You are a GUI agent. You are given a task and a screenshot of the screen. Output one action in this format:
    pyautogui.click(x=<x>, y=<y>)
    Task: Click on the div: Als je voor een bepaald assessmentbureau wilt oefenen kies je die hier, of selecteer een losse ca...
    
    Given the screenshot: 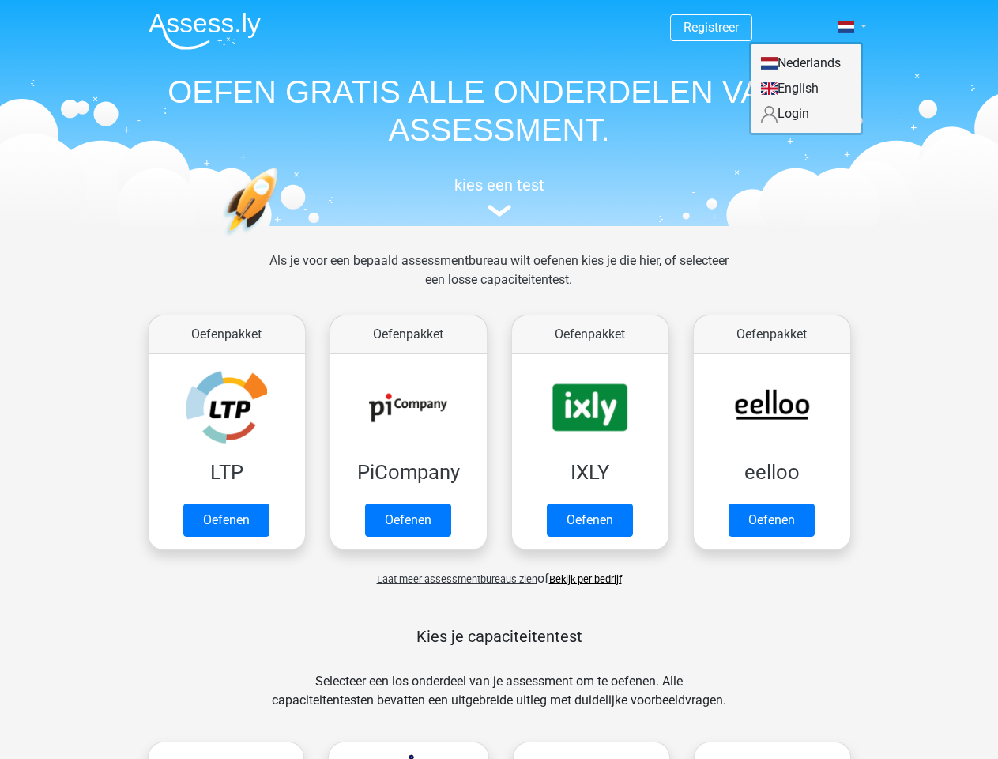 What is the action you would take?
    pyautogui.click(x=499, y=280)
    